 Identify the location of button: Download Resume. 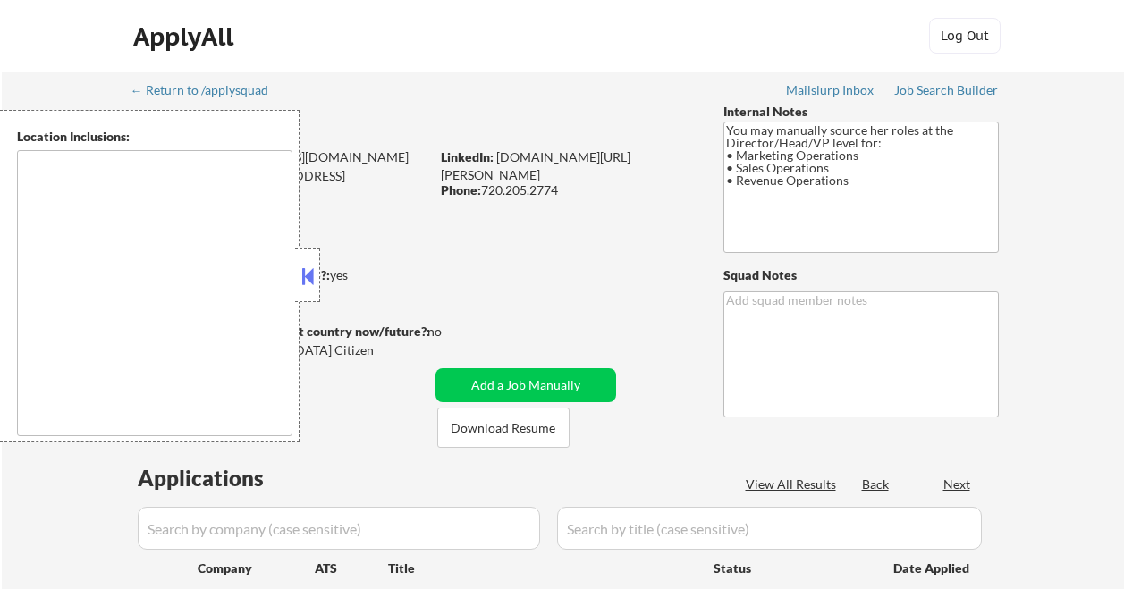
(503, 427).